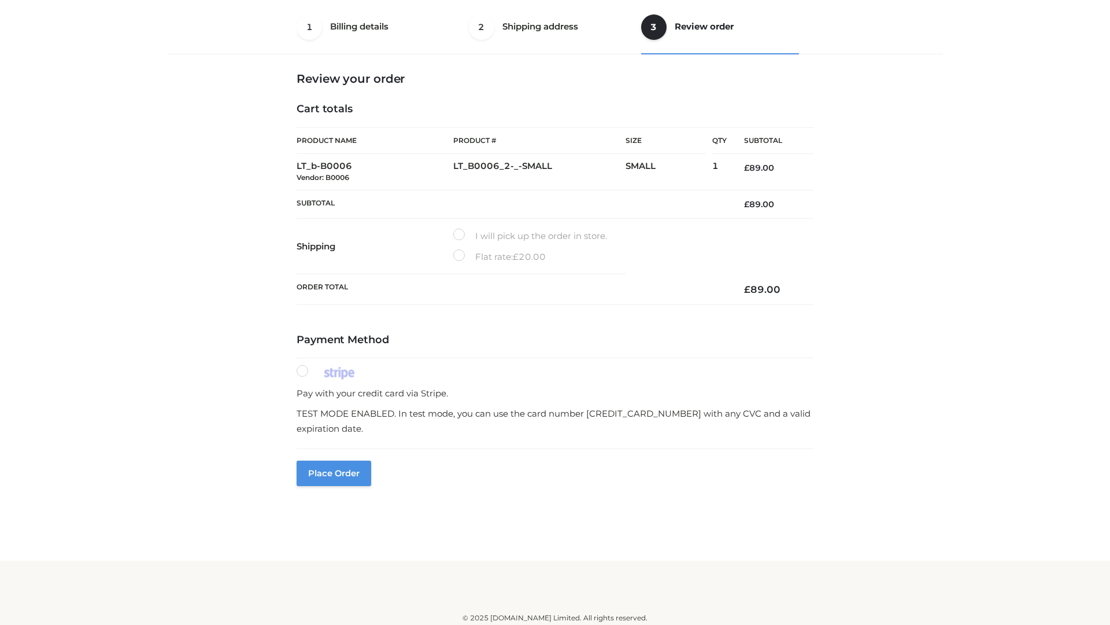 Image resolution: width=1110 pixels, height=625 pixels. Describe the element at coordinates (512, 289) in the screenshot. I see `th: Order Total` at that location.